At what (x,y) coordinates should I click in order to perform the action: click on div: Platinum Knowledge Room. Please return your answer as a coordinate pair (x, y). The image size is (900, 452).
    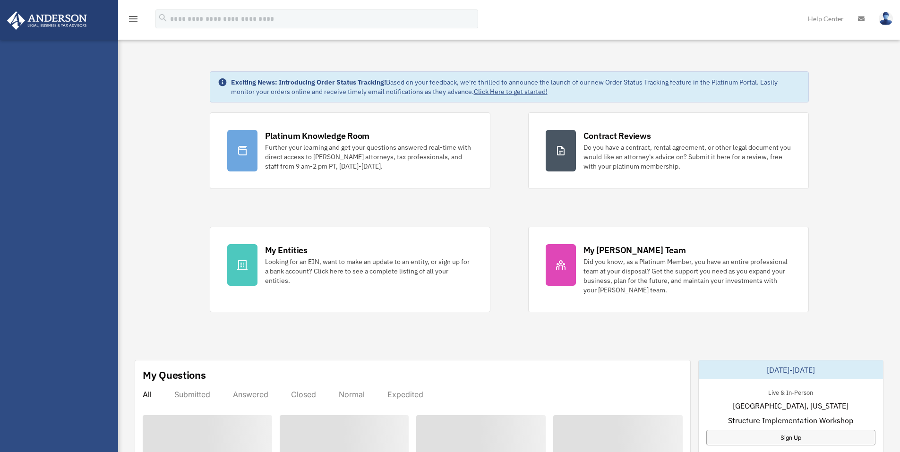
    Looking at the image, I should click on (317, 136).